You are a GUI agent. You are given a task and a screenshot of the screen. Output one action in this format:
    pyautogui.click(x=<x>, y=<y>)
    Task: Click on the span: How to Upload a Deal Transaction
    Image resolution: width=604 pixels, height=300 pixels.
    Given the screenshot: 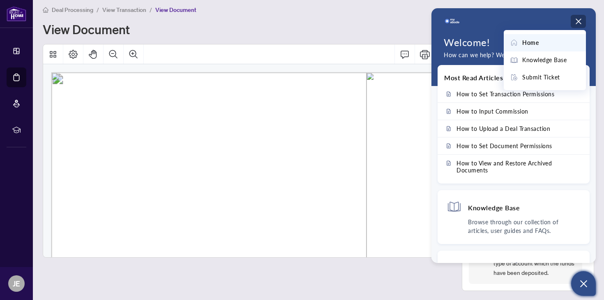 What is the action you would take?
    pyautogui.click(x=503, y=128)
    